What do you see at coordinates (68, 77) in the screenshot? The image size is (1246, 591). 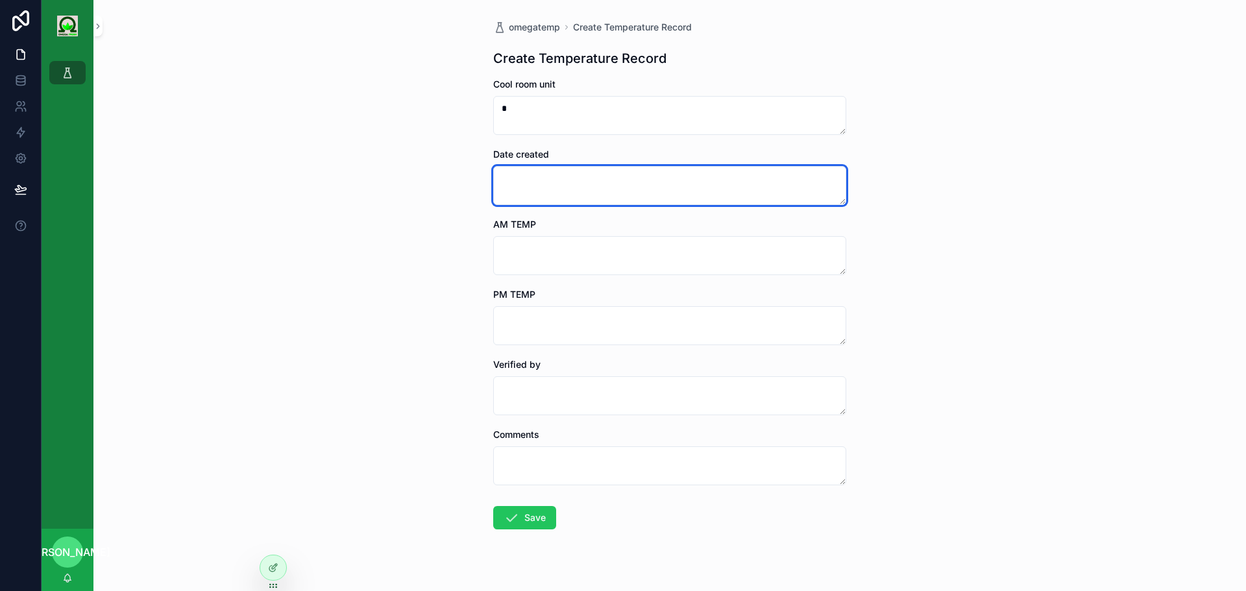 I see `div: scrollable content` at bounding box center [68, 77].